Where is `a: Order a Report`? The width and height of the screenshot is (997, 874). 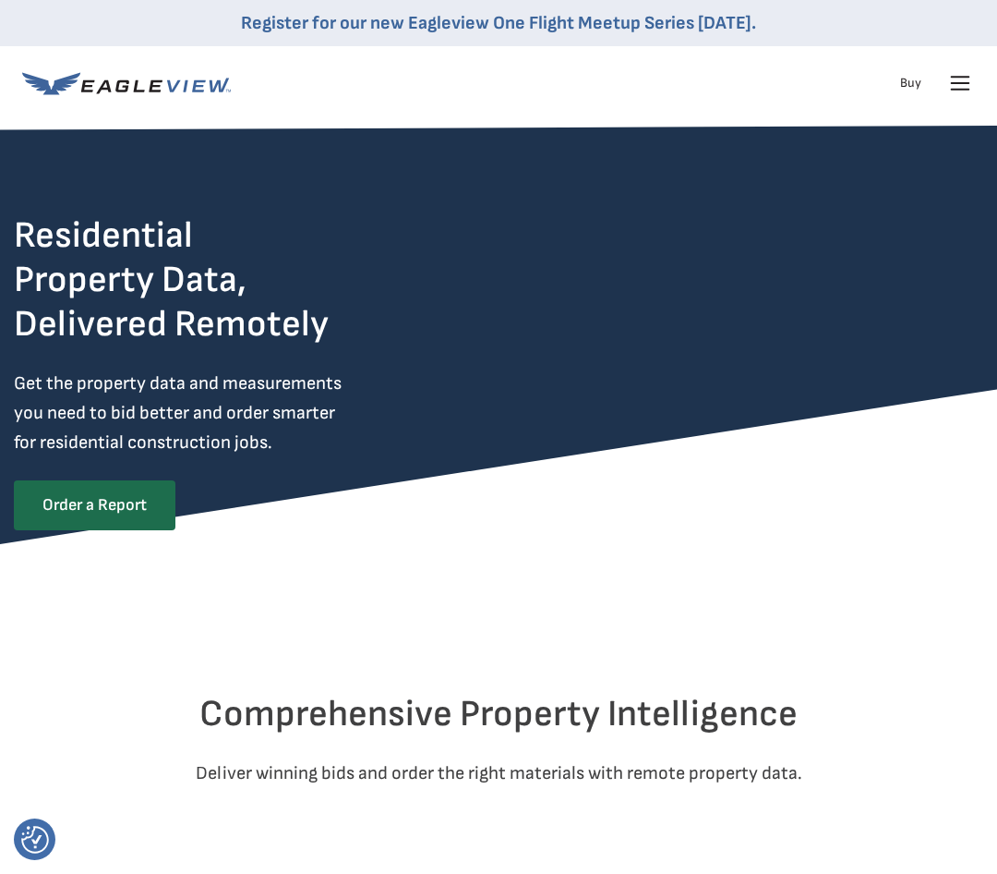
a: Order a Report is located at coordinates (94, 505).